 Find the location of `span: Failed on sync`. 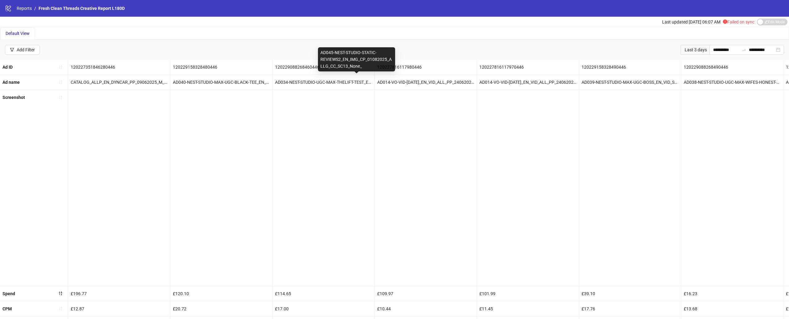

span: Failed on sync is located at coordinates (739, 22).